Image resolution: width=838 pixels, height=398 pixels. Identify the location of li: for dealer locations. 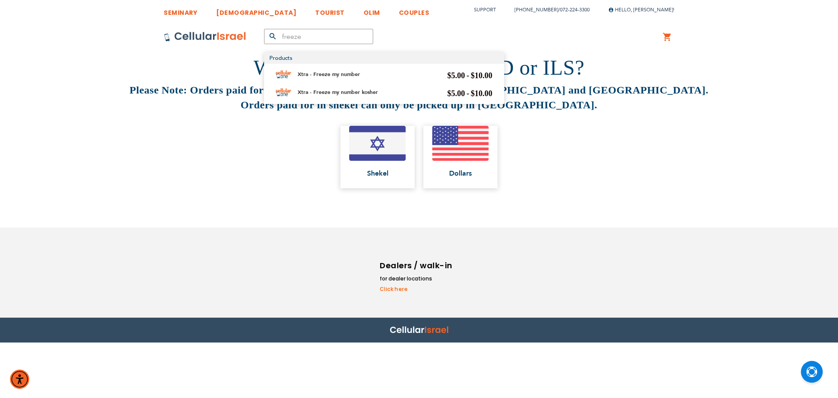
(417, 278).